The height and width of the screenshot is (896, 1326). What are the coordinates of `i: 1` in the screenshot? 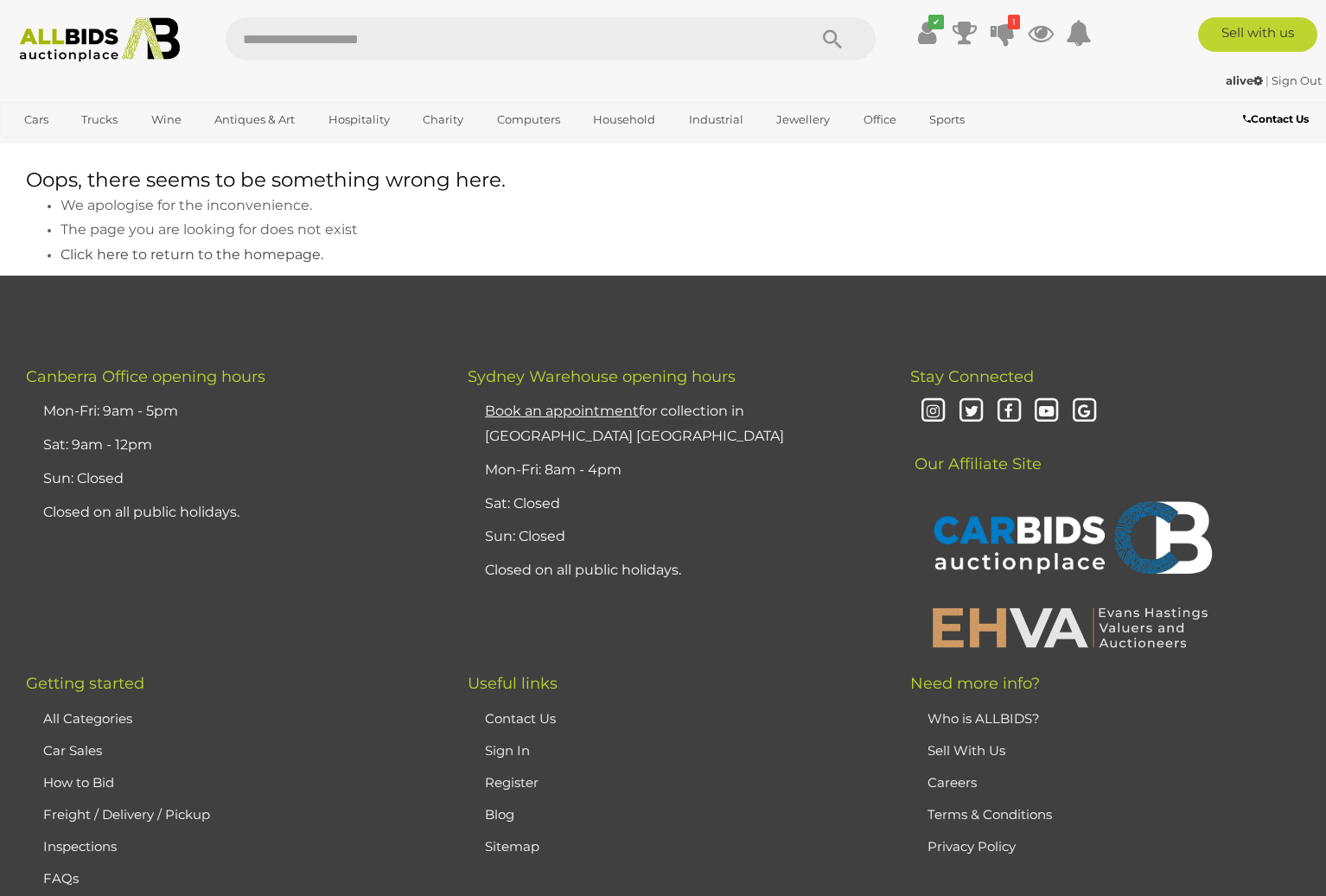 It's located at (1014, 22).